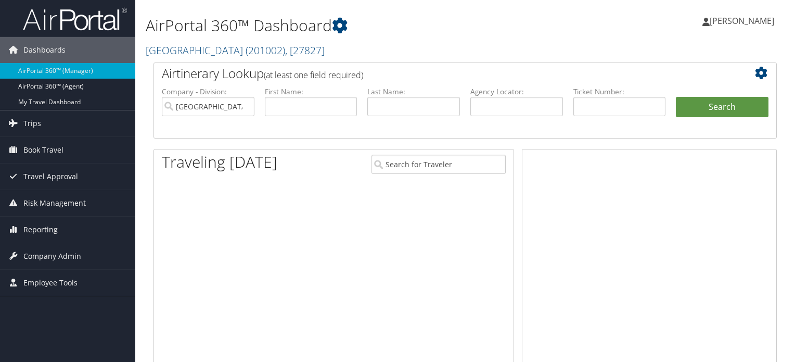  What do you see at coordinates (620, 92) in the screenshot?
I see `label: Ticket Number:` at bounding box center [620, 92].